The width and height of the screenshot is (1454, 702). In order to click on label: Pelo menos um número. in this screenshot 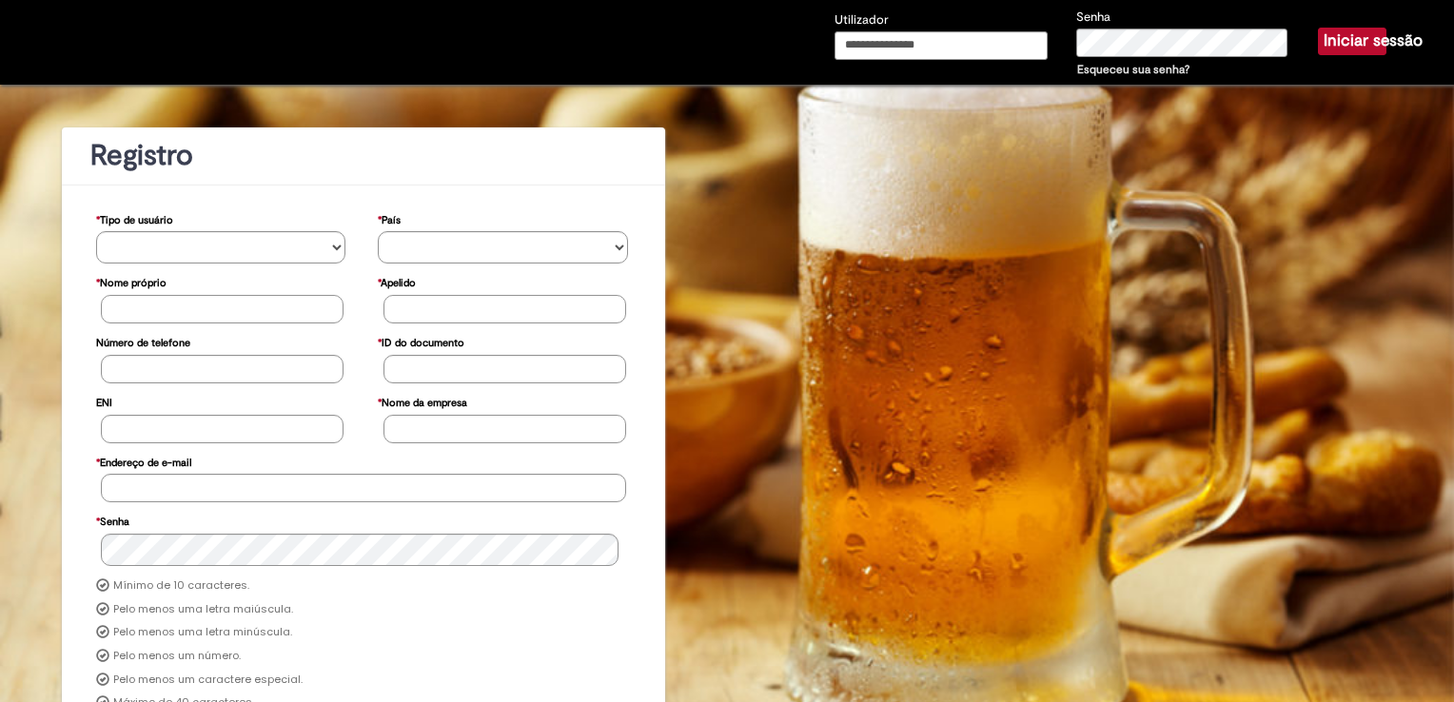, I will do `click(177, 656)`.